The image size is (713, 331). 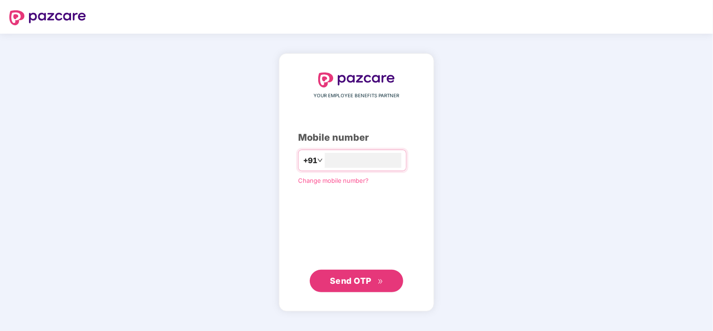 What do you see at coordinates (333, 180) in the screenshot?
I see `span: Change mobile number?` at bounding box center [333, 180].